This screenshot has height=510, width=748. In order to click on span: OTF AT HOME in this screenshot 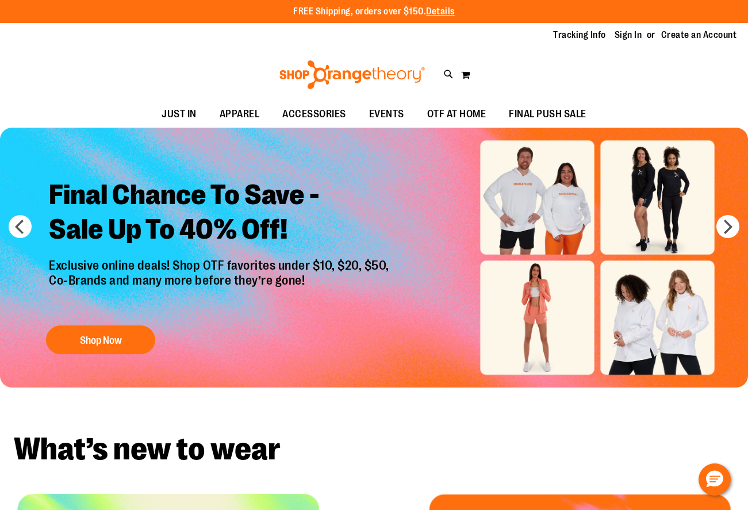, I will do `click(457, 114)`.